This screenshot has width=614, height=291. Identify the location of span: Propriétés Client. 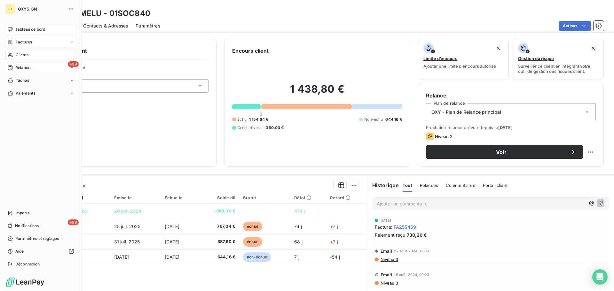
(130, 70).